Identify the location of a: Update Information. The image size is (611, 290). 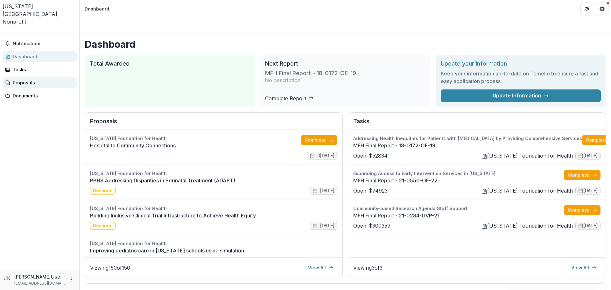
(521, 96).